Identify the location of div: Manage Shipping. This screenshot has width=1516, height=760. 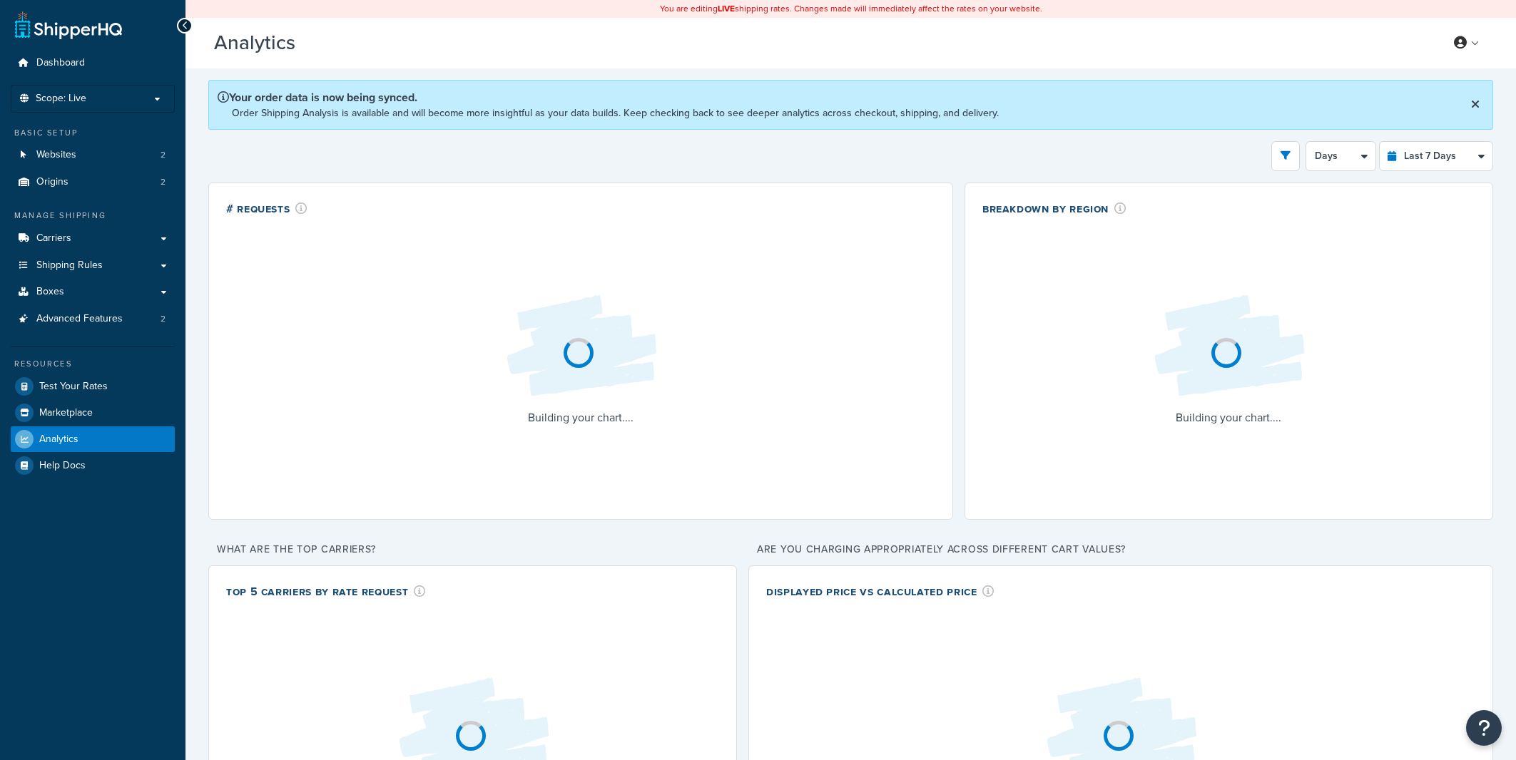
(93, 215).